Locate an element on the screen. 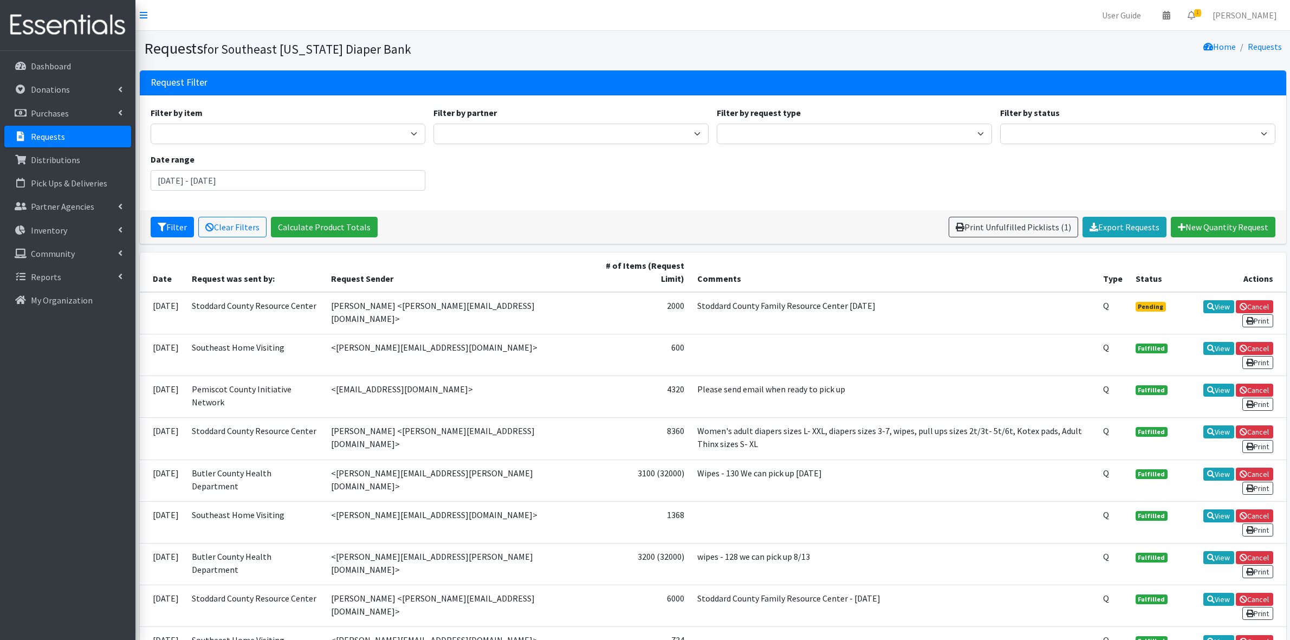 Image resolution: width=1290 pixels, height=640 pixels. p: Inventory is located at coordinates (49, 230).